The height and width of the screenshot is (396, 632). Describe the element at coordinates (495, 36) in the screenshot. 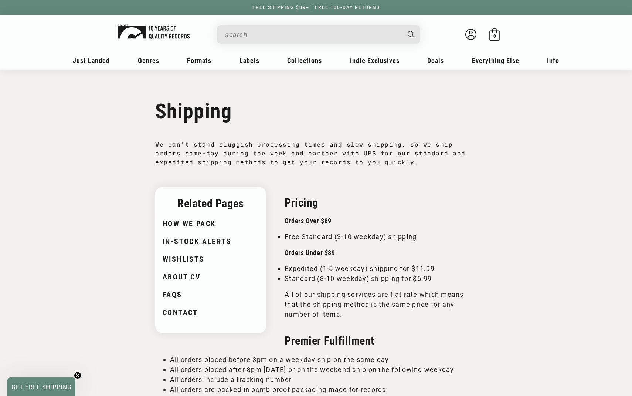

I see `span: 0` at that location.